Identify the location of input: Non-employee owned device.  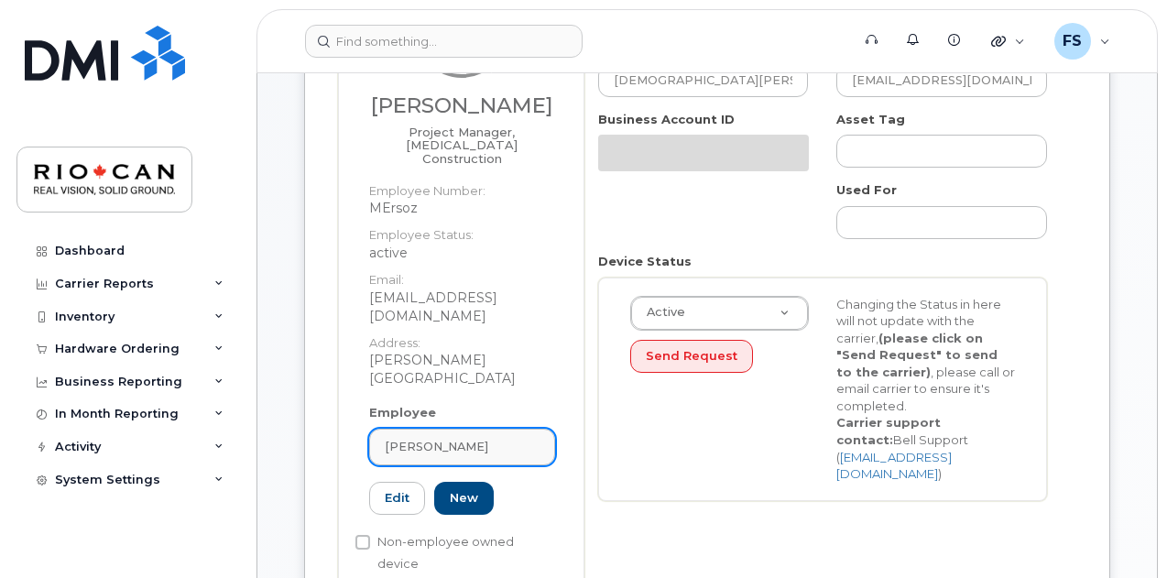
(363, 542).